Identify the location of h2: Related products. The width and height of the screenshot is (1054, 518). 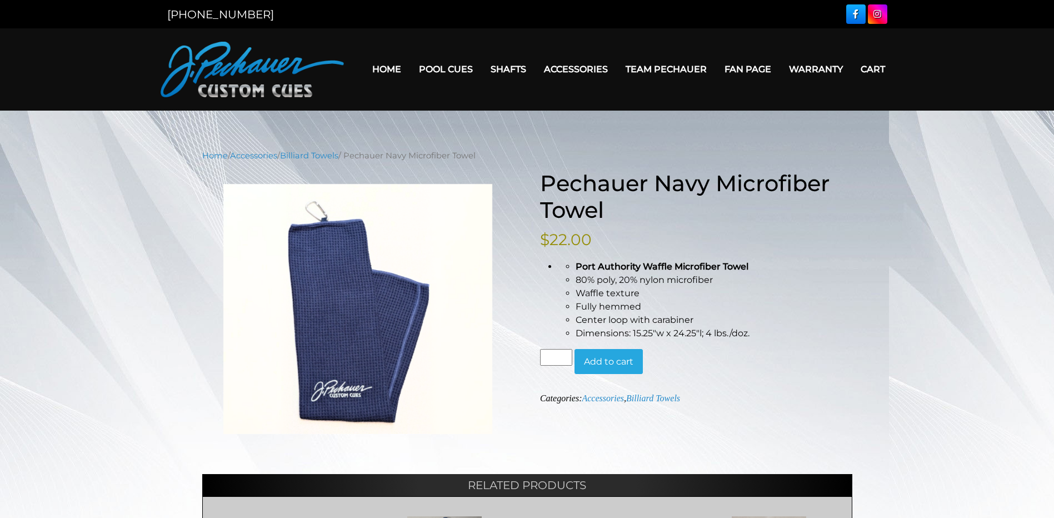
(527, 485).